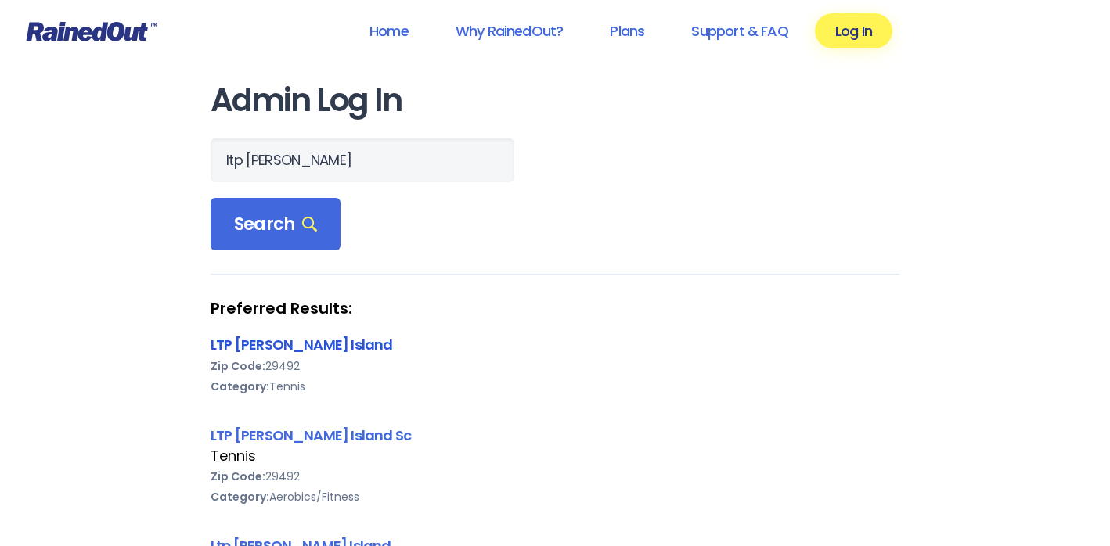 This screenshot has width=1110, height=546. I want to click on a: Support & FAQ, so click(739, 31).